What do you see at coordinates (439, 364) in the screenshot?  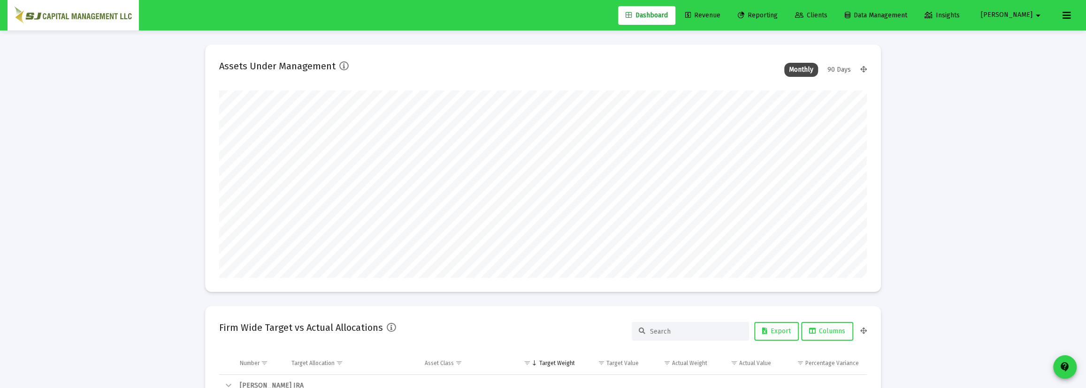 I see `div: Asset Class` at bounding box center [439, 364].